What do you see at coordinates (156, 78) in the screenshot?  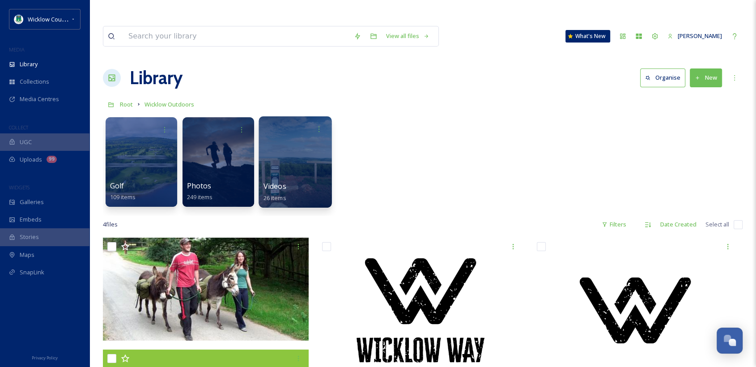 I see `a: Library` at bounding box center [156, 78].